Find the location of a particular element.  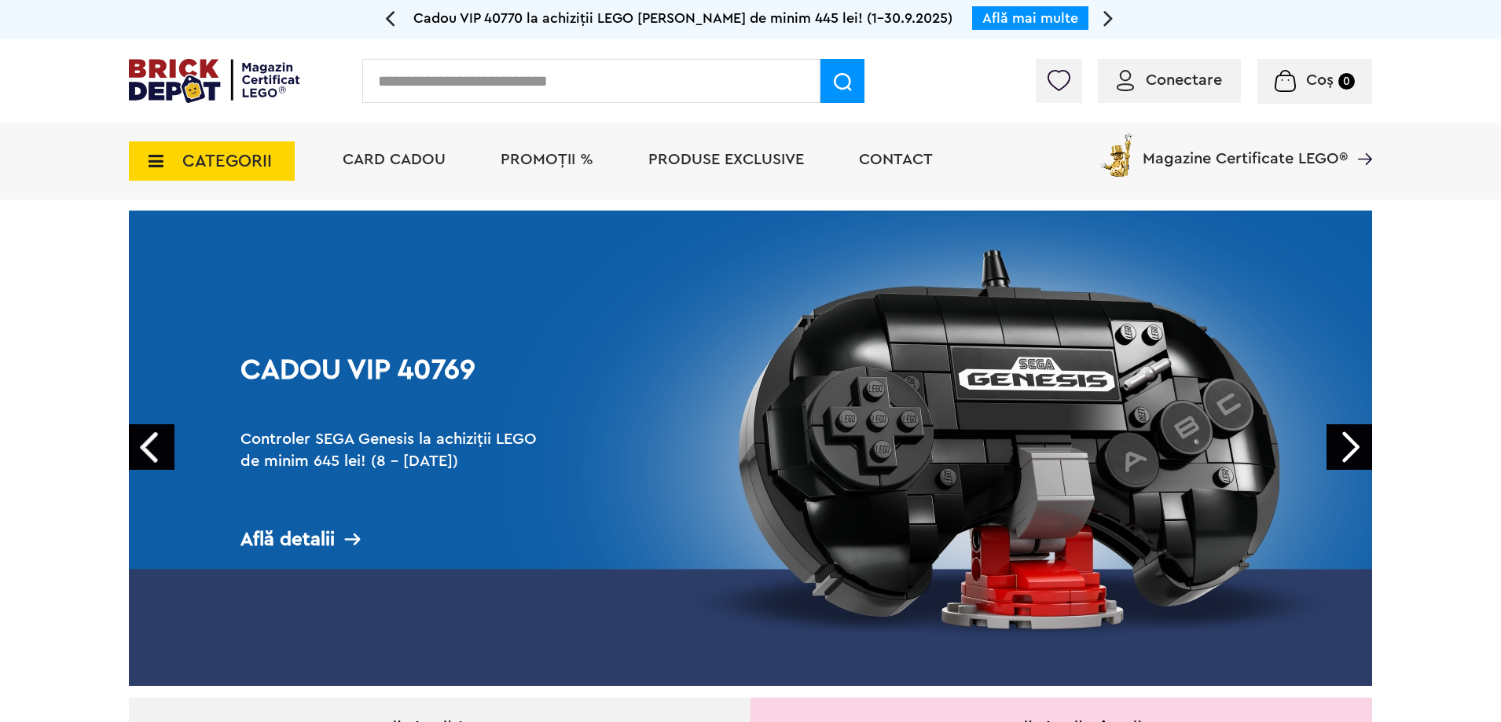

small: 0 is located at coordinates (1346, 81).